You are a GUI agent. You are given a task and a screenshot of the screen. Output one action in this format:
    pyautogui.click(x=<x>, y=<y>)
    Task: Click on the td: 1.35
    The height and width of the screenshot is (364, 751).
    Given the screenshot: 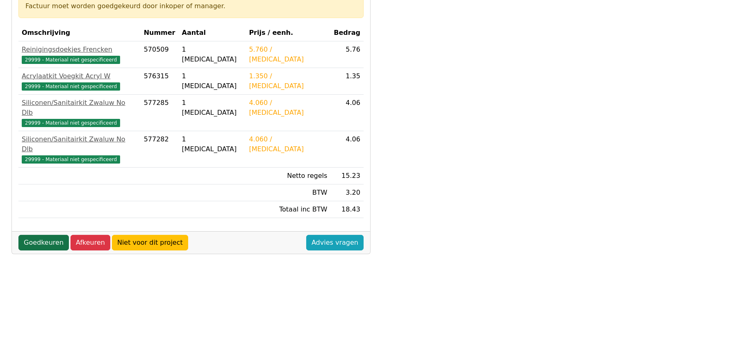 What is the action you would take?
    pyautogui.click(x=347, y=81)
    